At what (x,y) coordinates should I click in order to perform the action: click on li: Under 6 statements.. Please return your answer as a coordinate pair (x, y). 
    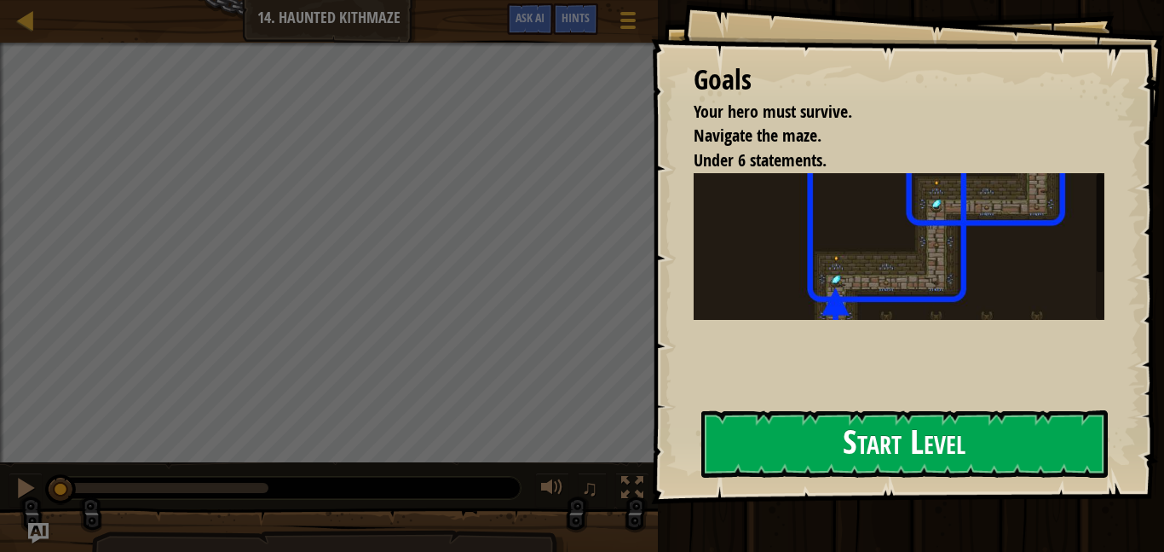
    Looking at the image, I should click on (886, 160).